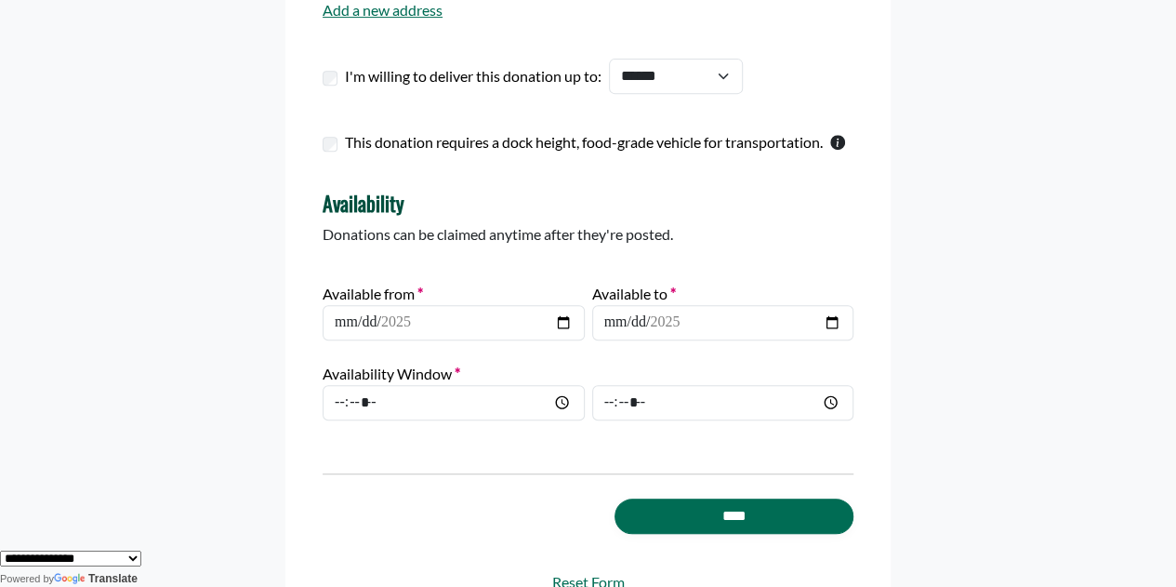 Image resolution: width=1176 pixels, height=587 pixels. I want to click on a: Translate, so click(96, 578).